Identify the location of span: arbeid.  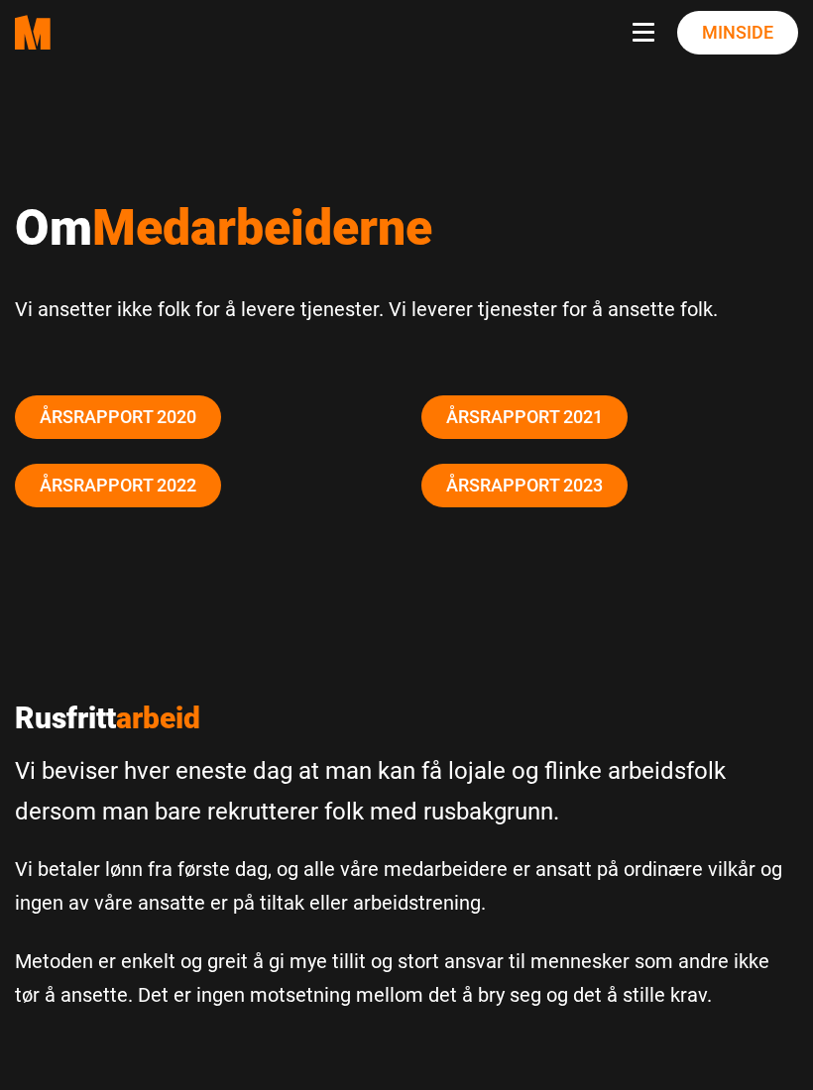
(158, 717).